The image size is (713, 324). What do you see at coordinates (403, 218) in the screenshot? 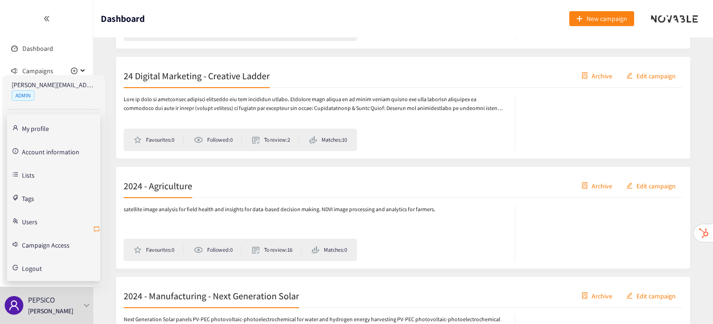
I see `a: 2024 - AgriculturecontainerArchiveeditEdit campaignsatellite image analysis for field health and ...` at bounding box center [403, 218].